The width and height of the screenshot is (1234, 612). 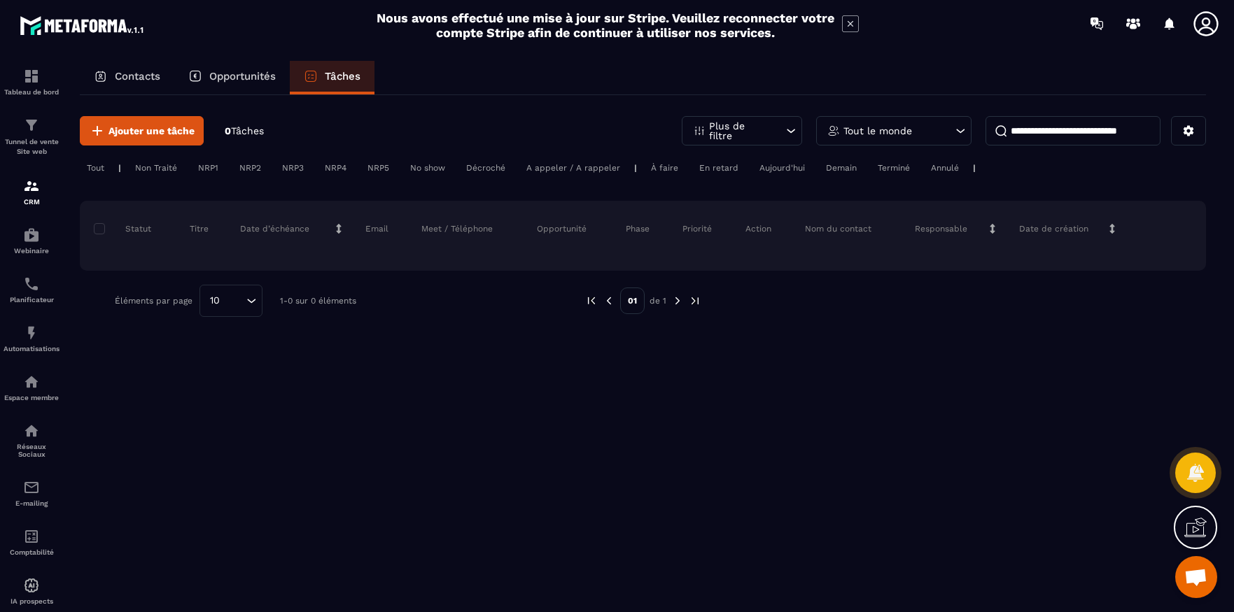 I want to click on a: automationsautomationsEspace membre, so click(x=31, y=388).